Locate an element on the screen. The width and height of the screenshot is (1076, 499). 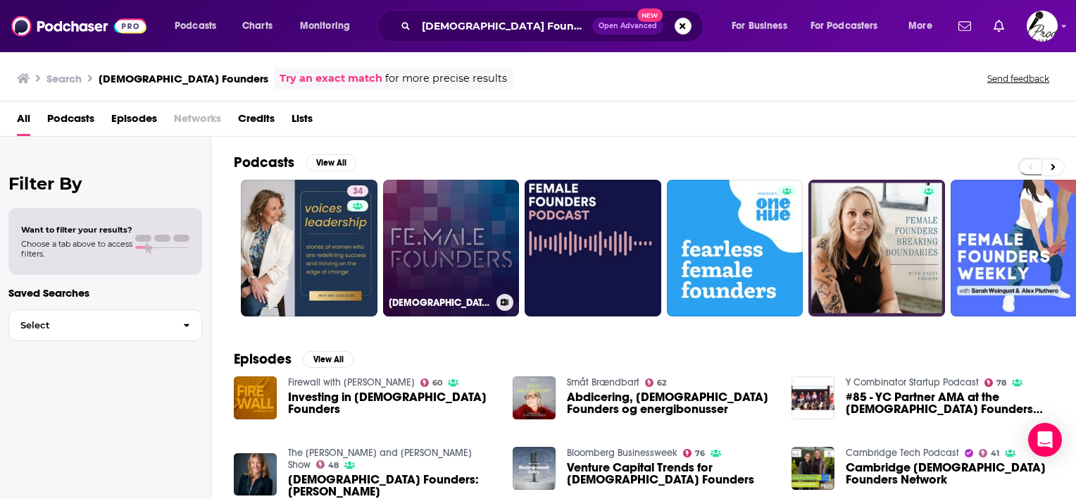
a: Credits is located at coordinates (256, 121).